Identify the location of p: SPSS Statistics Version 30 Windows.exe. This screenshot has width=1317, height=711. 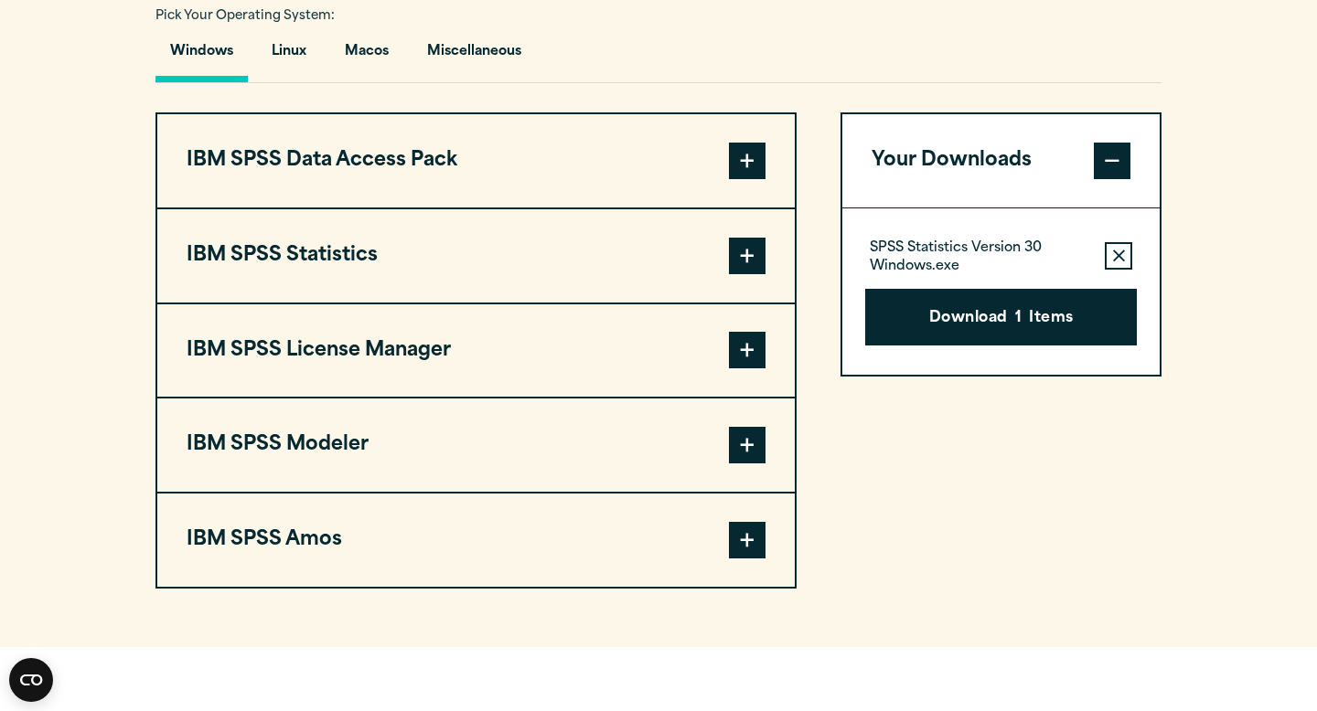
(979, 258).